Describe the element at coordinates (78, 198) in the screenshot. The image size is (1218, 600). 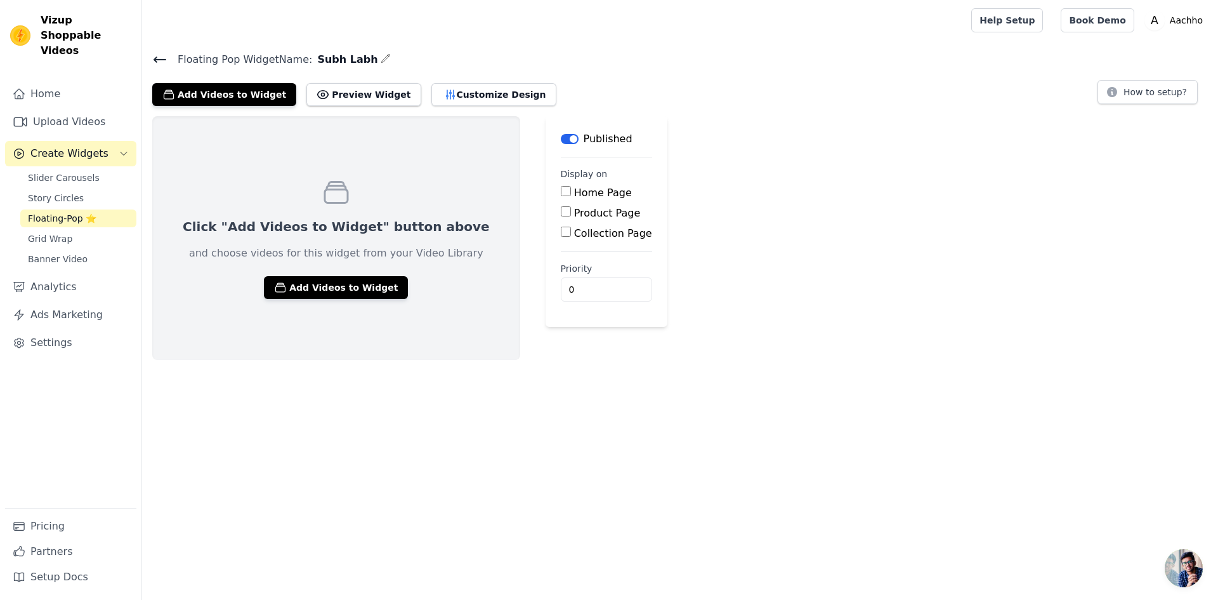
I see `a: Story Circles` at that location.